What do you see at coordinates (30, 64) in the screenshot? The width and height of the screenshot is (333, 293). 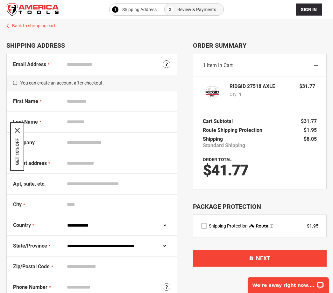 I see `span: Email Address` at bounding box center [30, 64].